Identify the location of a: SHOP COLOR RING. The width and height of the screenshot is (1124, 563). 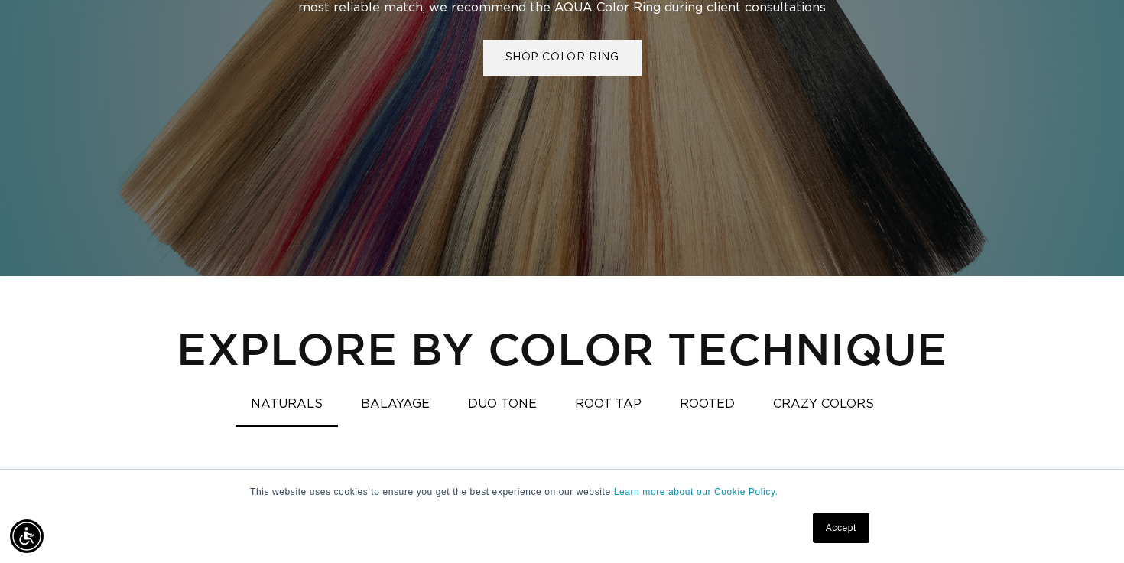
(562, 57).